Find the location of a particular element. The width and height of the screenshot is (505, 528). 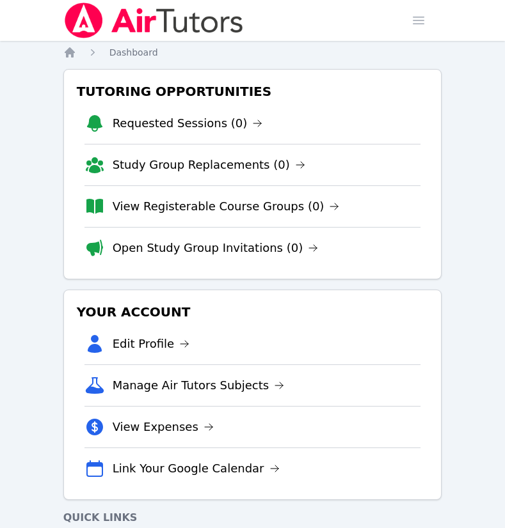

span: Dashboard is located at coordinates (134, 52).